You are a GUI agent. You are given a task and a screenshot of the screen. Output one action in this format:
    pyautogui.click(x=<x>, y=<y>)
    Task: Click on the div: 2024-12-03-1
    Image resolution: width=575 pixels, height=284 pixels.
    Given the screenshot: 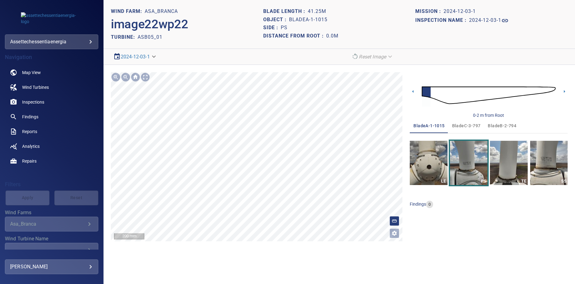 What is the action you would take?
    pyautogui.click(x=135, y=56)
    